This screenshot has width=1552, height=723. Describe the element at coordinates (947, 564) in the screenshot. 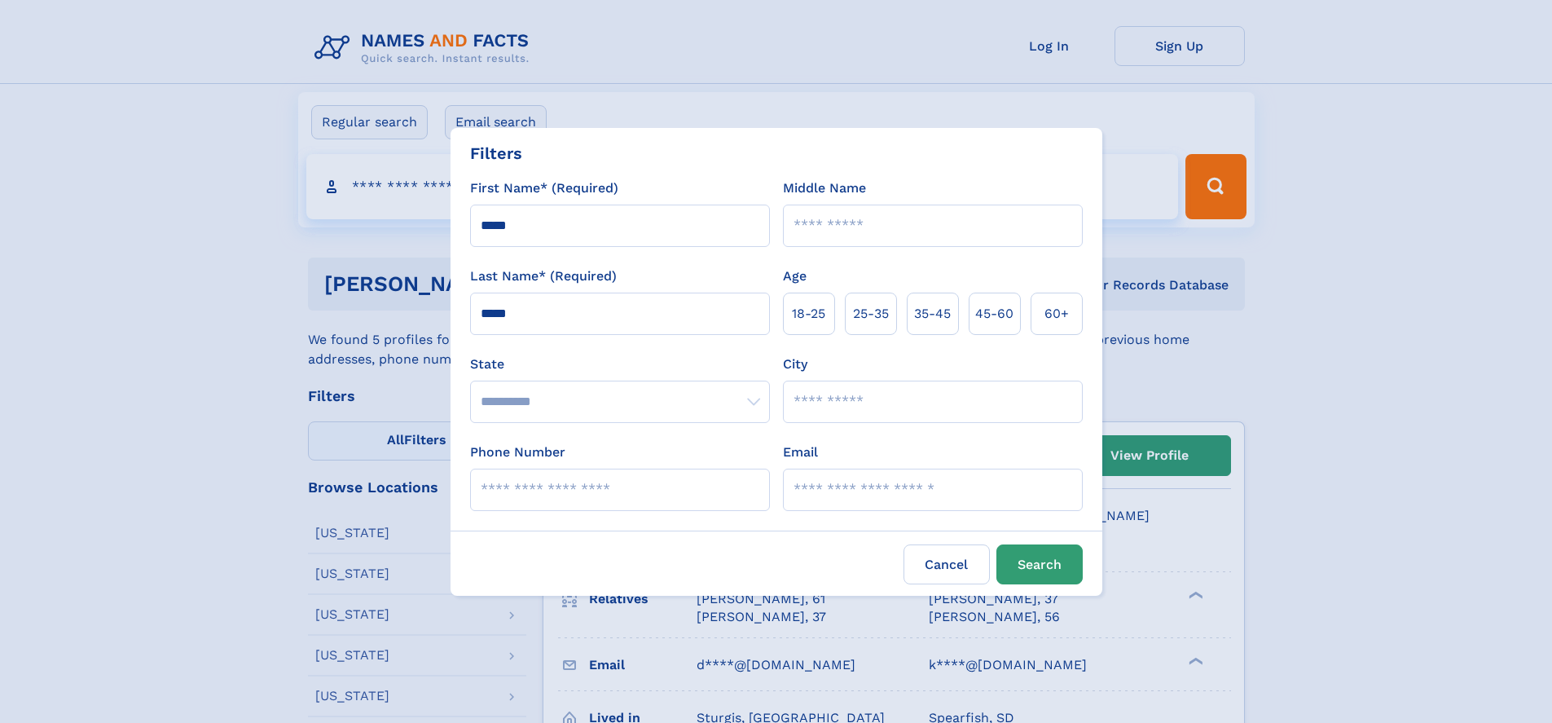

I see `label: Cancel` at that location.